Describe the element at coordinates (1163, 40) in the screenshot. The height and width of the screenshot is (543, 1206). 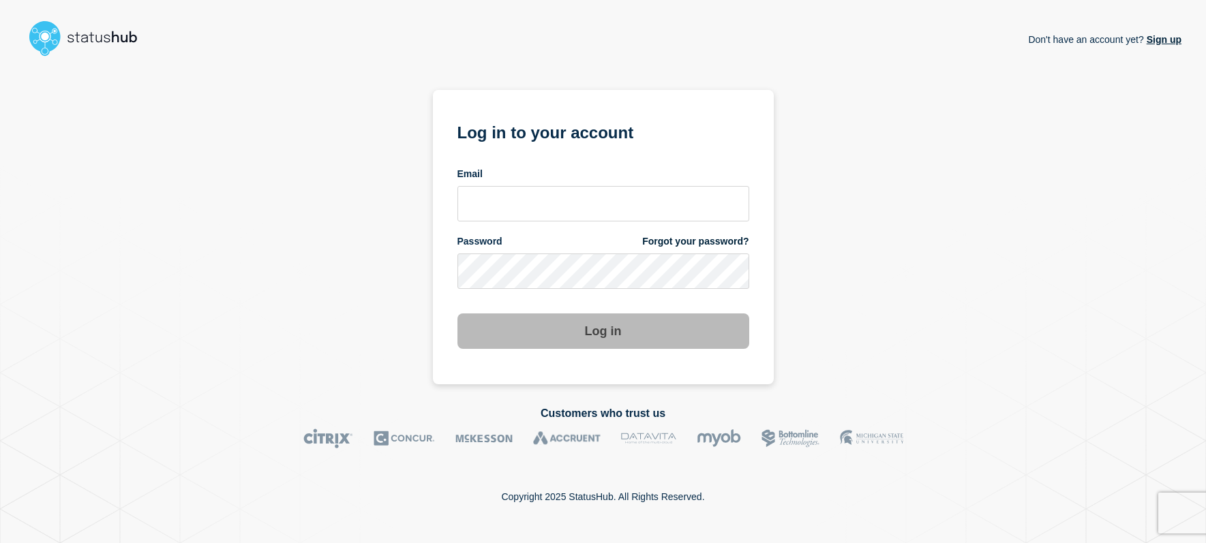
I see `a: Sign up` at that location.